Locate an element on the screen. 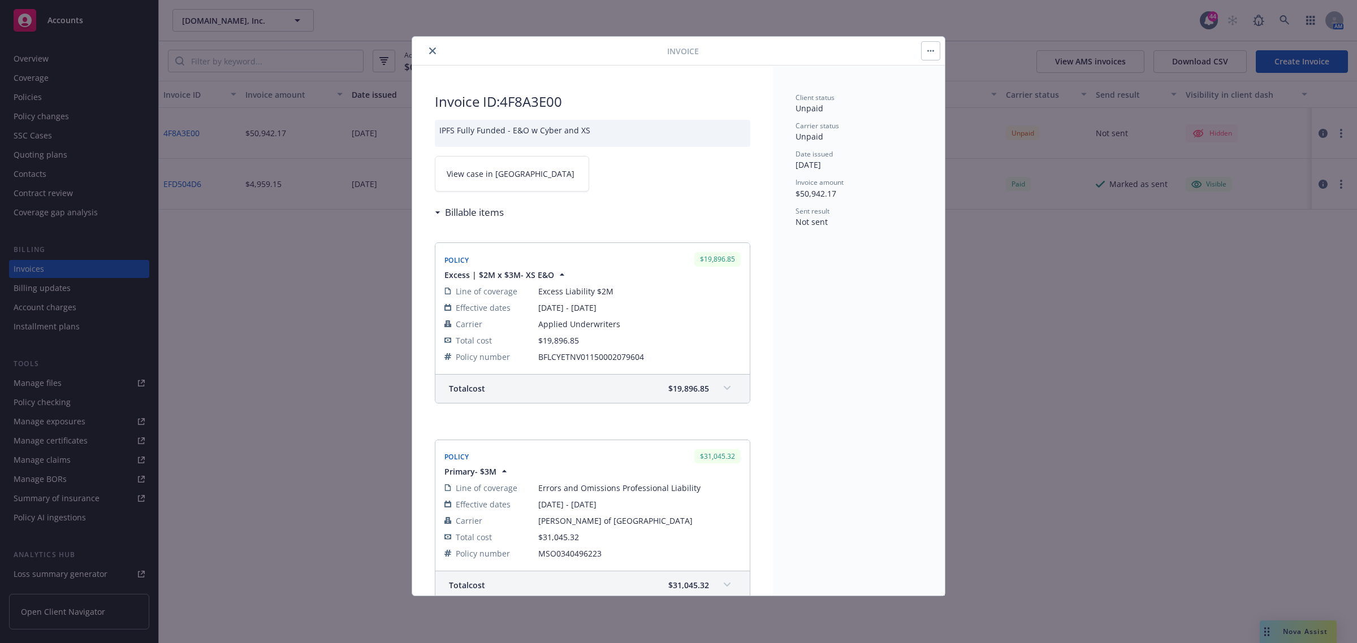 This screenshot has height=643, width=1357. div: Billable items is located at coordinates (469, 213).